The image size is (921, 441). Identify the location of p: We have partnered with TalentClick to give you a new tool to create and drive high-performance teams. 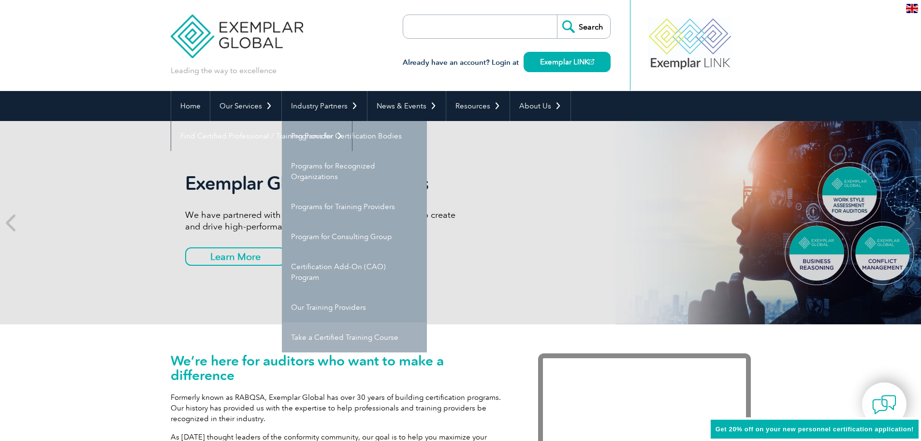
(323, 221).